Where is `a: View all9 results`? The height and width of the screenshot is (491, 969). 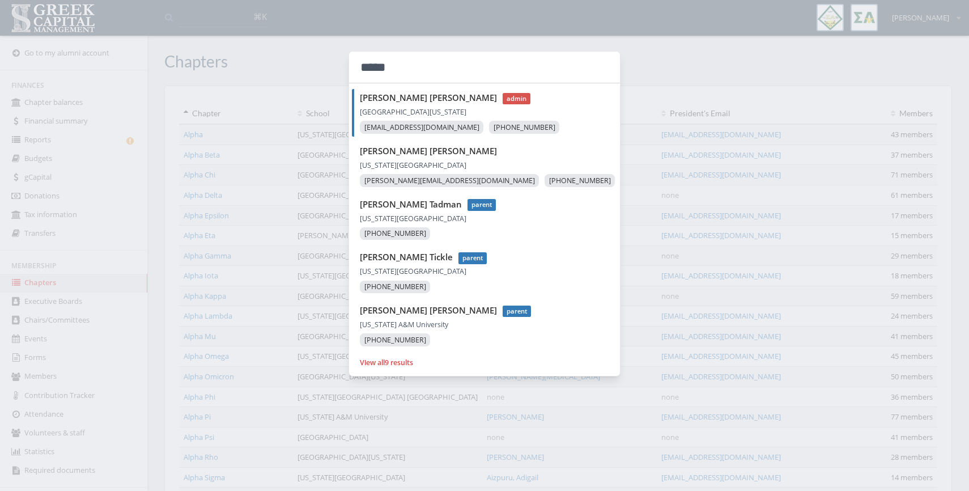
a: View all9 results is located at coordinates (387, 362).